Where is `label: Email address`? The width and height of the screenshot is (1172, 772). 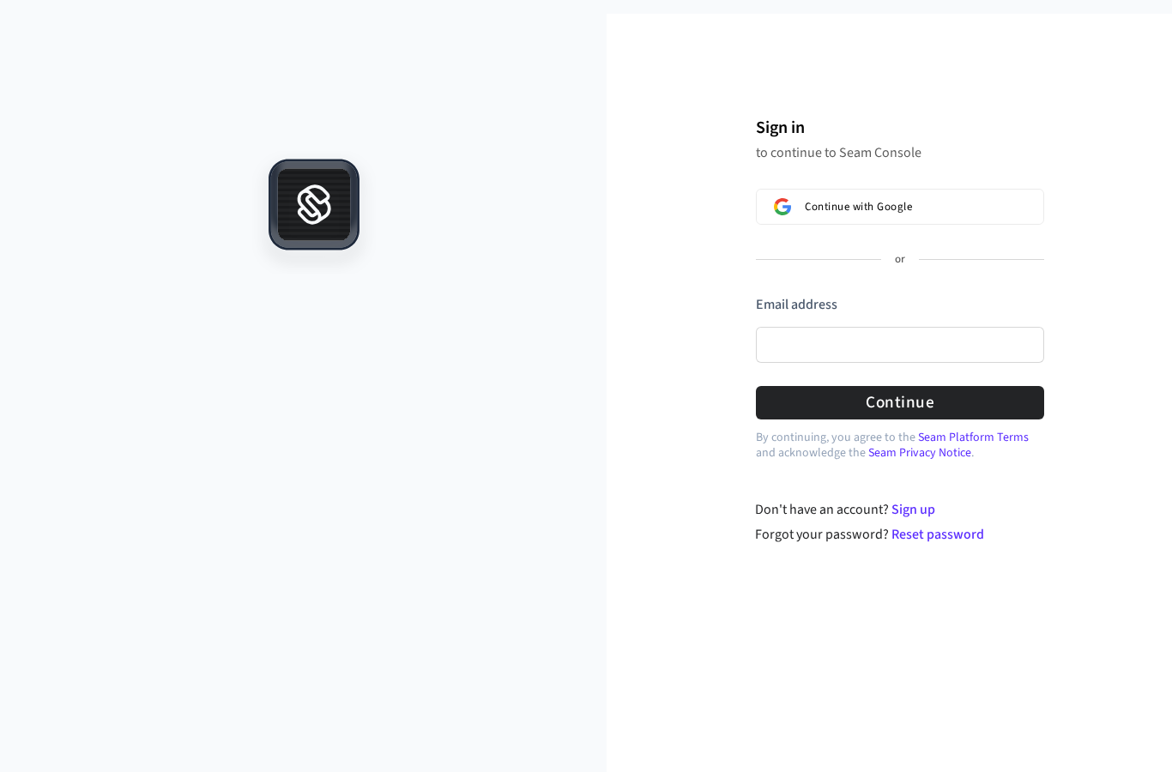
label: Email address is located at coordinates (796, 305).